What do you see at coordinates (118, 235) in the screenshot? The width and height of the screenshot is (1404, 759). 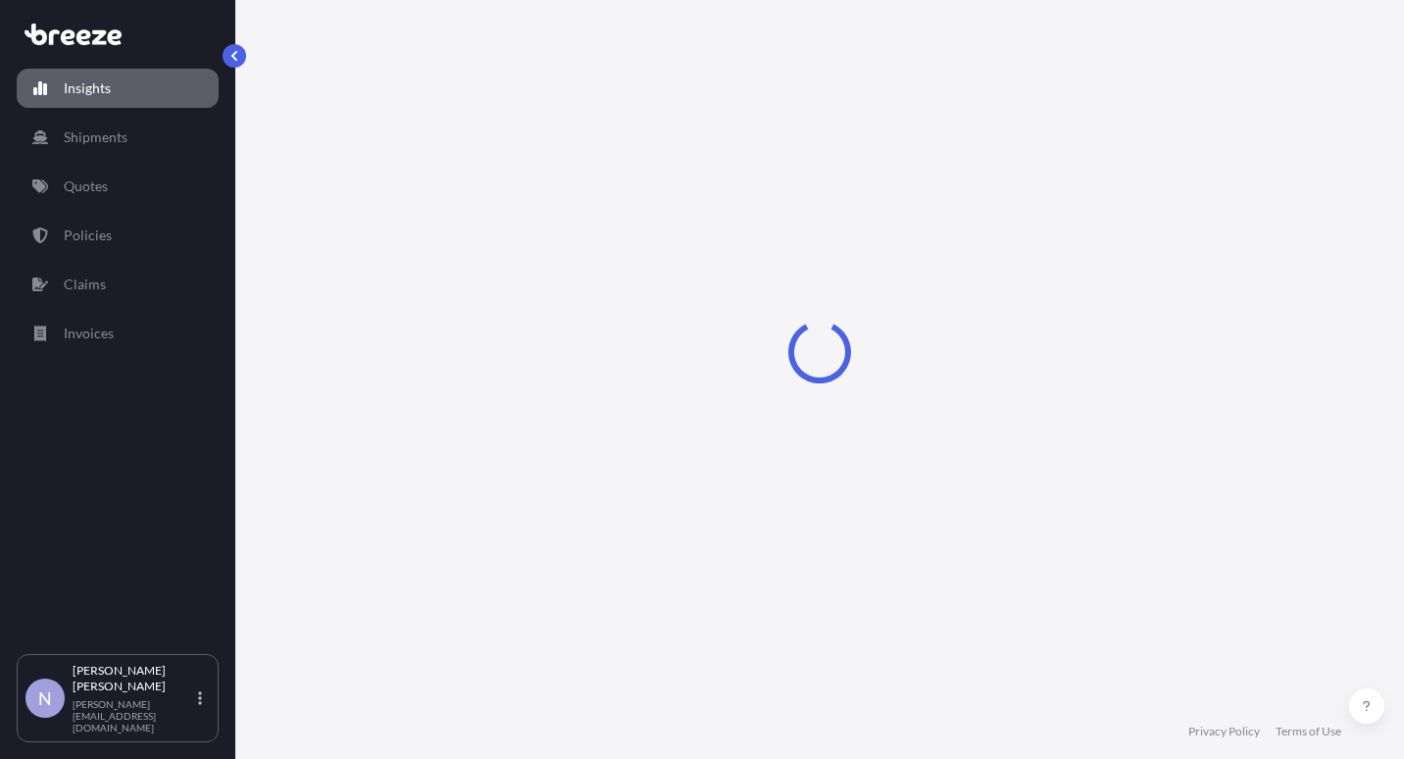 I see `a: Policies` at bounding box center [118, 235].